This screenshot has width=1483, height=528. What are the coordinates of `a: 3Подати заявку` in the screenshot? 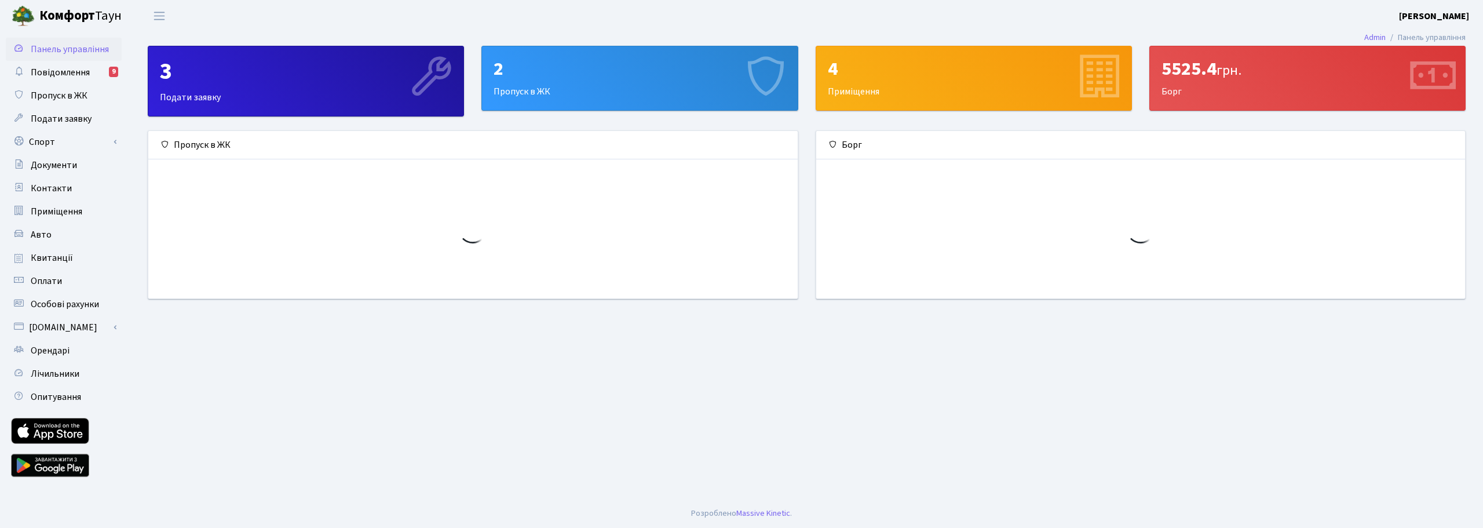 It's located at (306, 81).